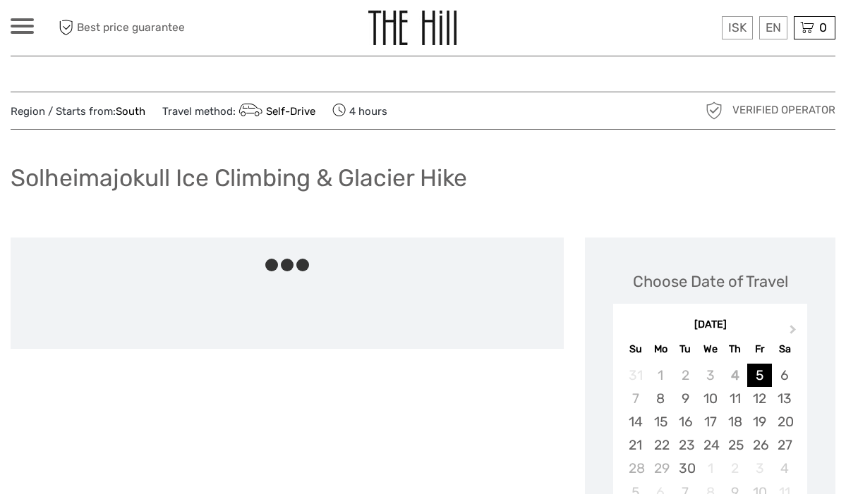 The height and width of the screenshot is (494, 846). What do you see at coordinates (130, 111) in the screenshot?
I see `a: South` at bounding box center [130, 111].